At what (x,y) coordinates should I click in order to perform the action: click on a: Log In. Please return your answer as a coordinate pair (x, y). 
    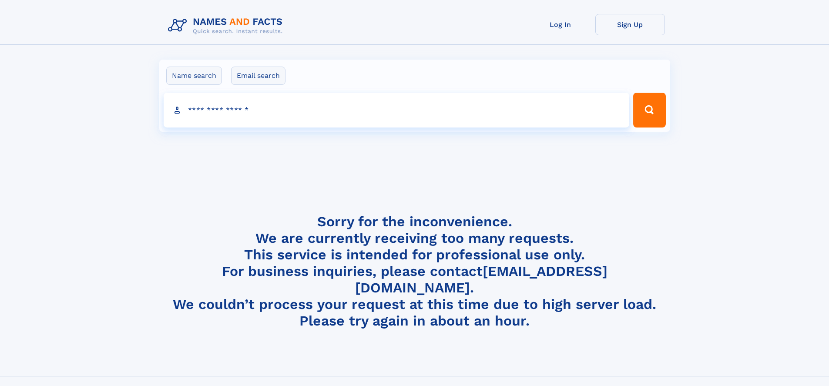
    Looking at the image, I should click on (561, 24).